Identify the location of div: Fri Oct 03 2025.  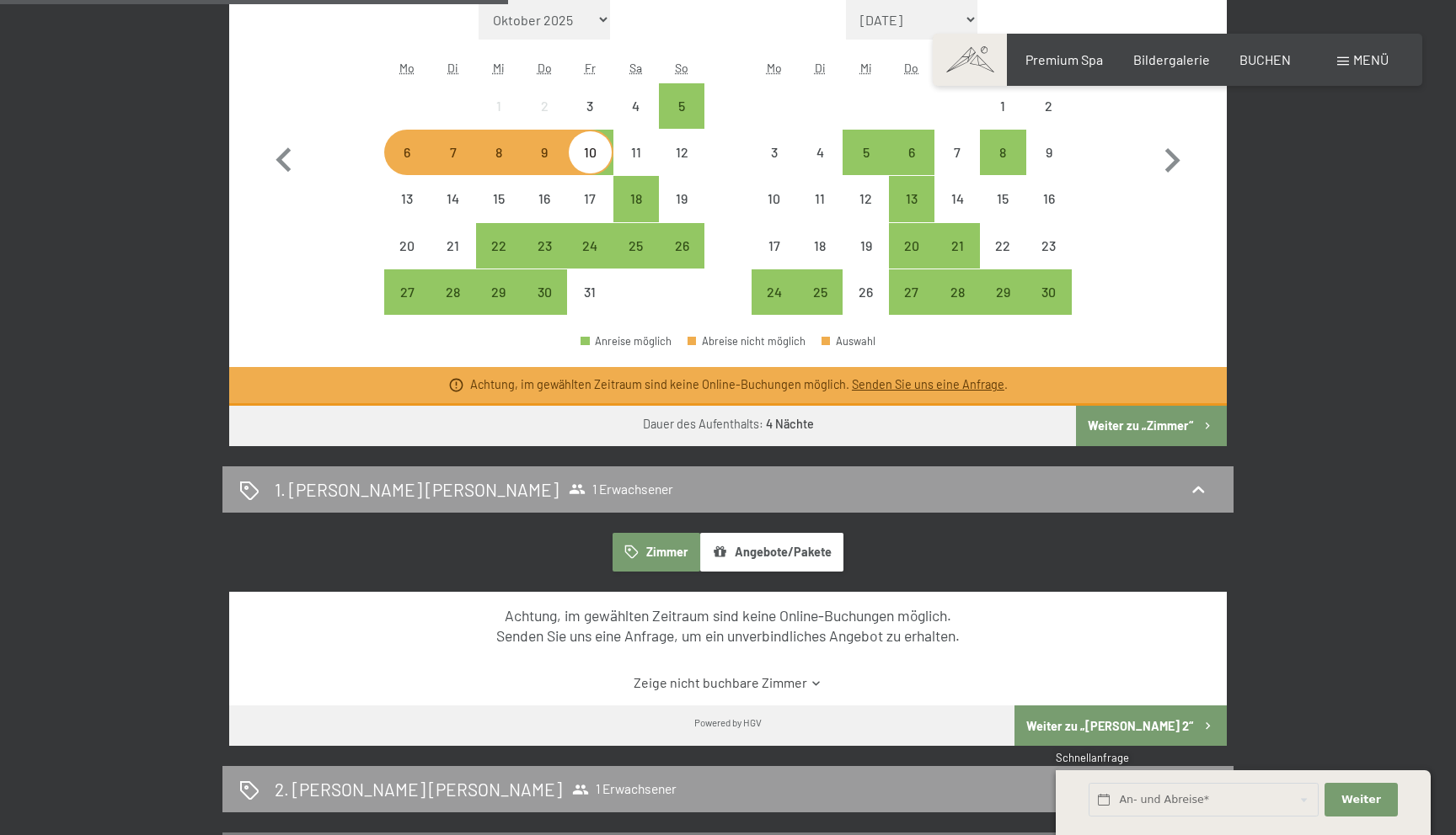
(590, 106).